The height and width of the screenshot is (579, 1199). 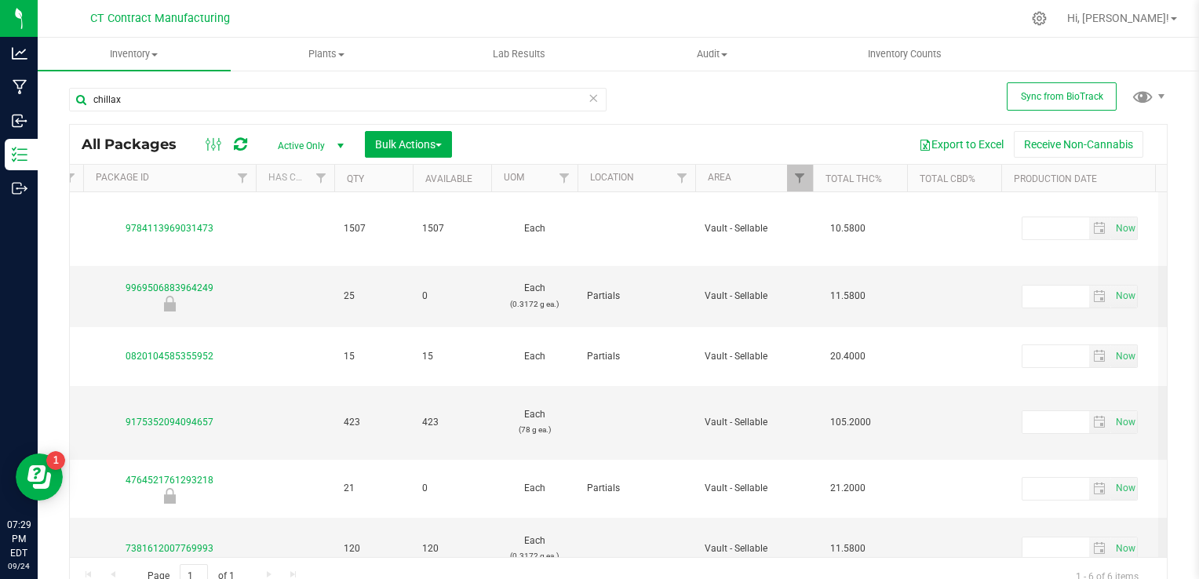 I want to click on a: Audit, so click(x=712, y=54).